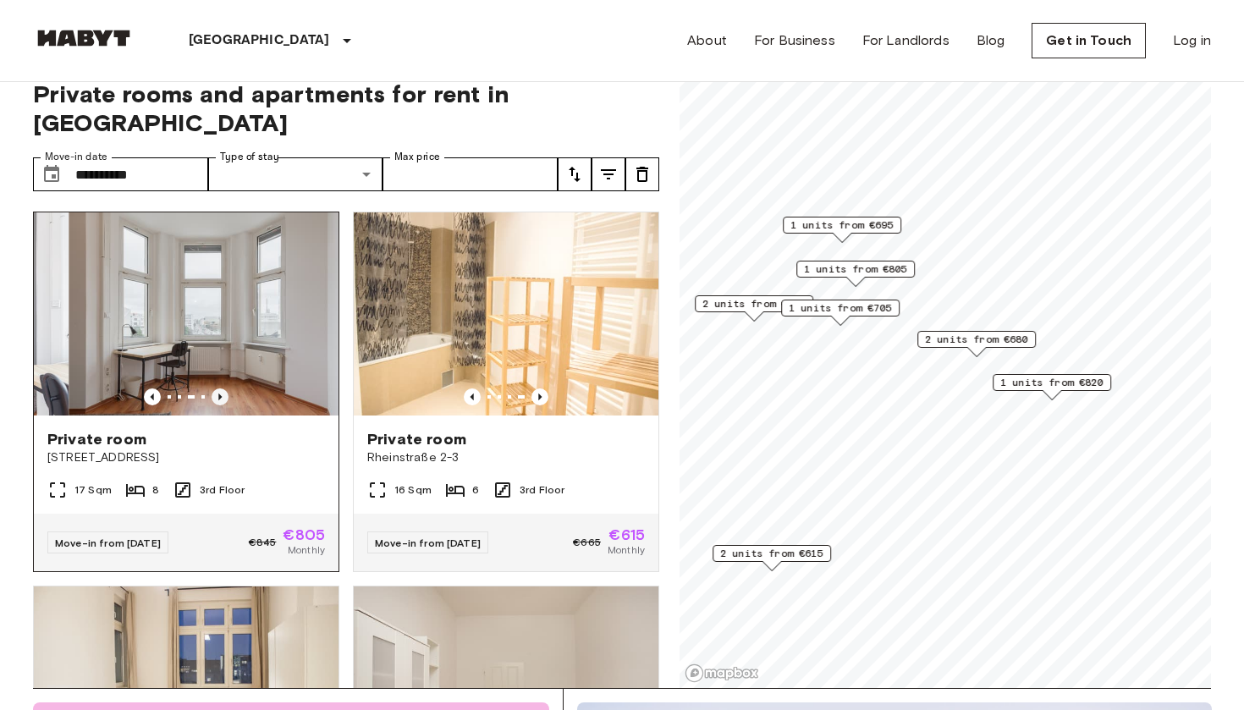 This screenshot has height=710, width=1244. I want to click on span: 1 units from €805, so click(856, 269).